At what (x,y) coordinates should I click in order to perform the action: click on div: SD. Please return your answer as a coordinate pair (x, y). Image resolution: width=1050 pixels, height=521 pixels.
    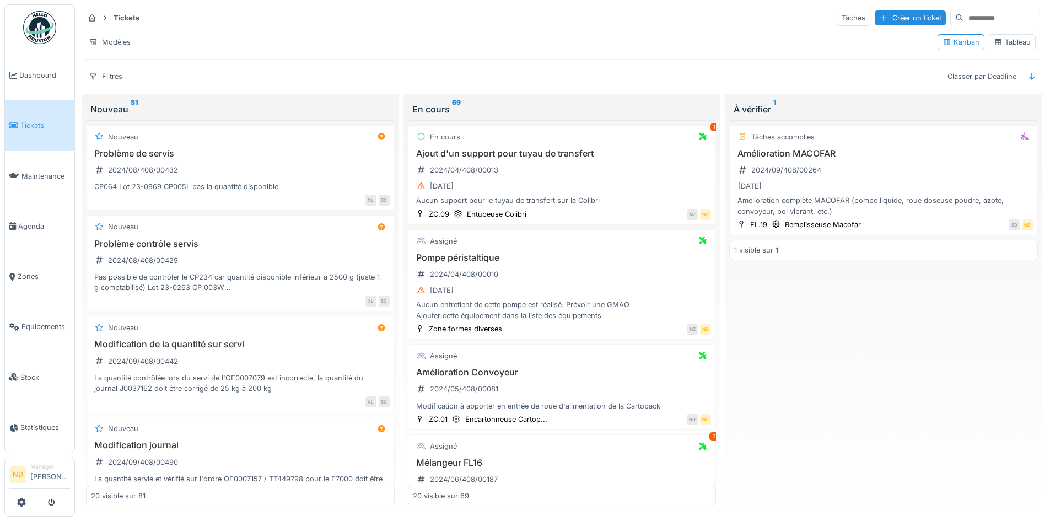
    Looking at the image, I should click on (1014, 225).